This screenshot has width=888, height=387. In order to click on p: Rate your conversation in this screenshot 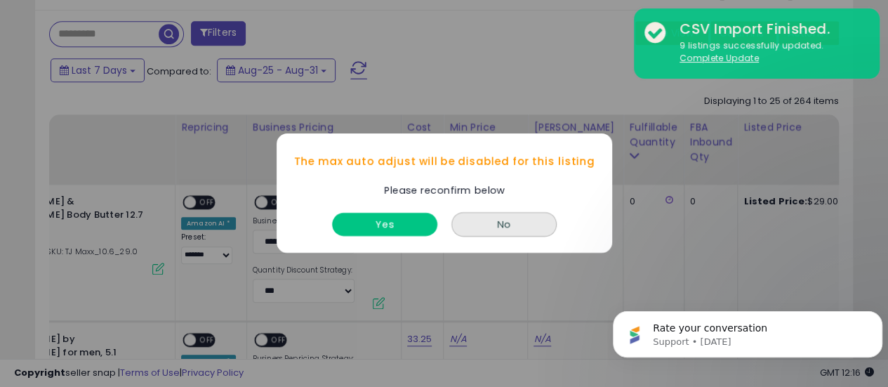, I will do `click(152, 47)`.